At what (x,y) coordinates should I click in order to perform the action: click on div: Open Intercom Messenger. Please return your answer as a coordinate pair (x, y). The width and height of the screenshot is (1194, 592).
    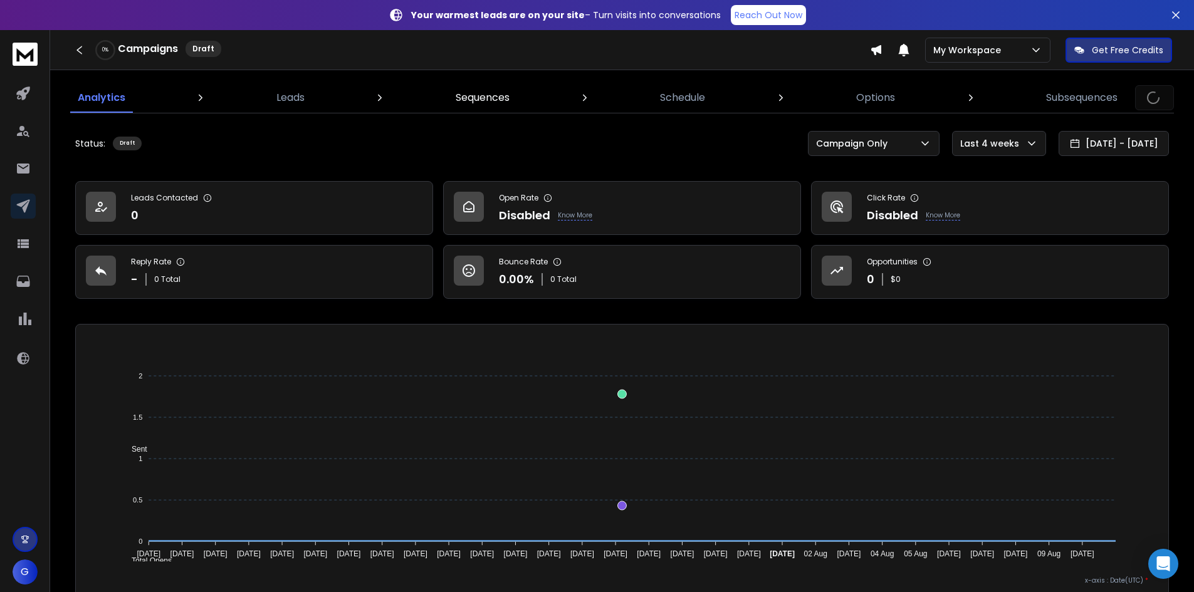
    Looking at the image, I should click on (1163, 564).